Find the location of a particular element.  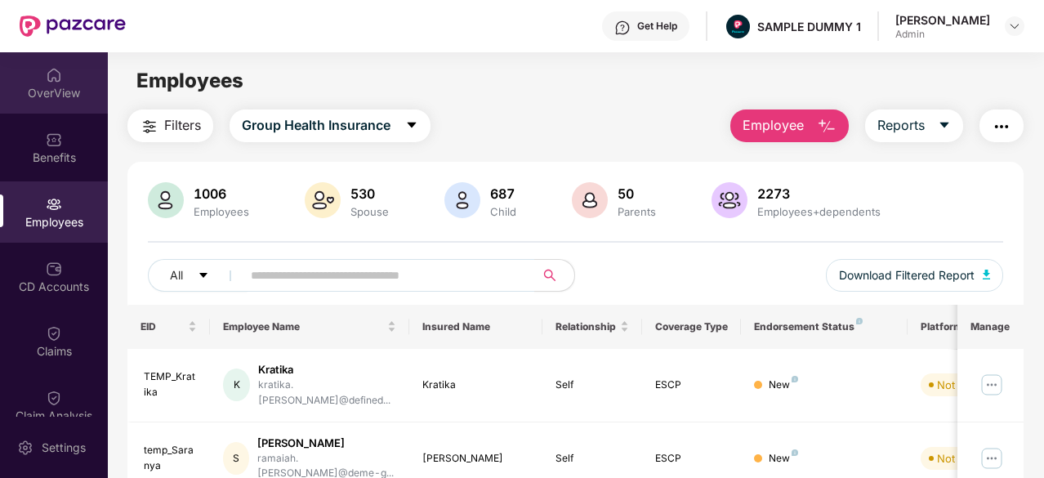

button: Download Filtered Report is located at coordinates (915, 275).